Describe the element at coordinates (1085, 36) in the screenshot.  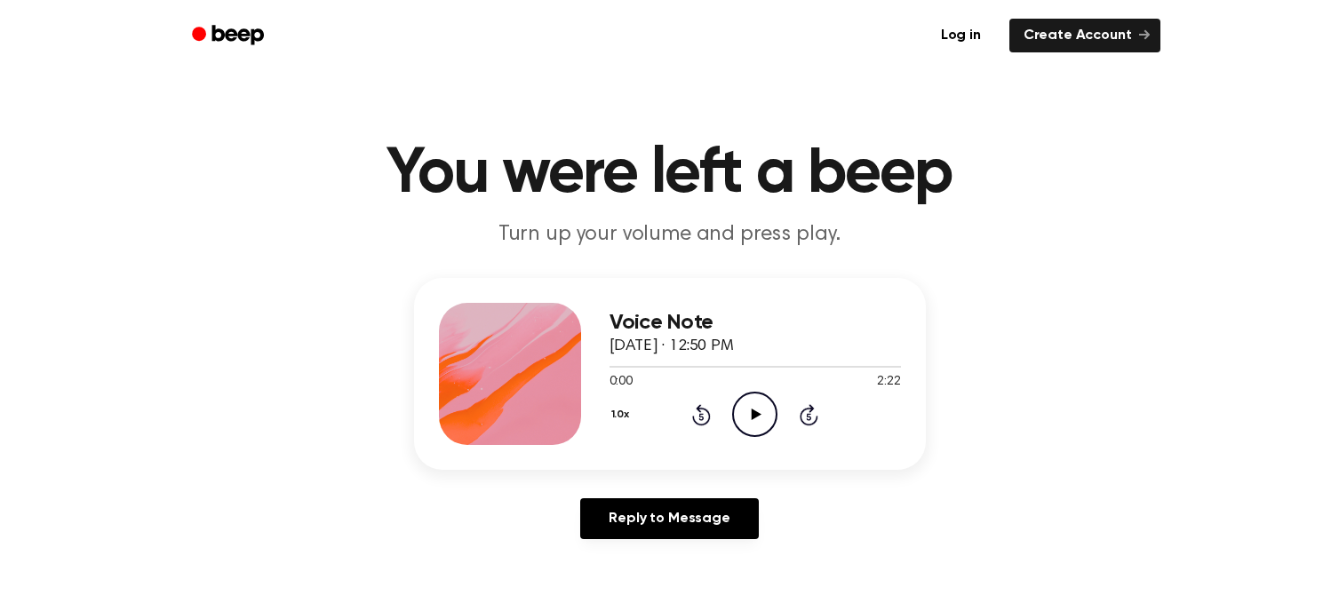
I see `a: Create Account` at that location.